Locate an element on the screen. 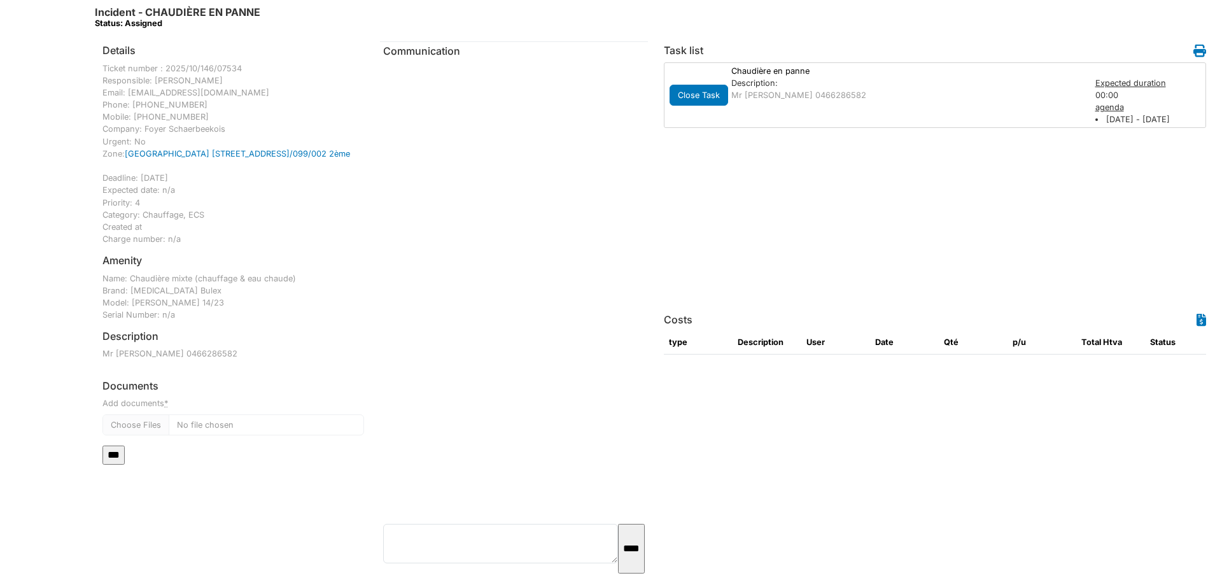 The image size is (1222, 585). div: 00:00 is located at coordinates (1149, 101).